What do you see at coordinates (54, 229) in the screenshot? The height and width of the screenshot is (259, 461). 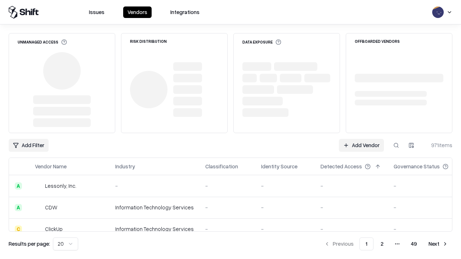 I see `div: ClickUp` at bounding box center [54, 229].